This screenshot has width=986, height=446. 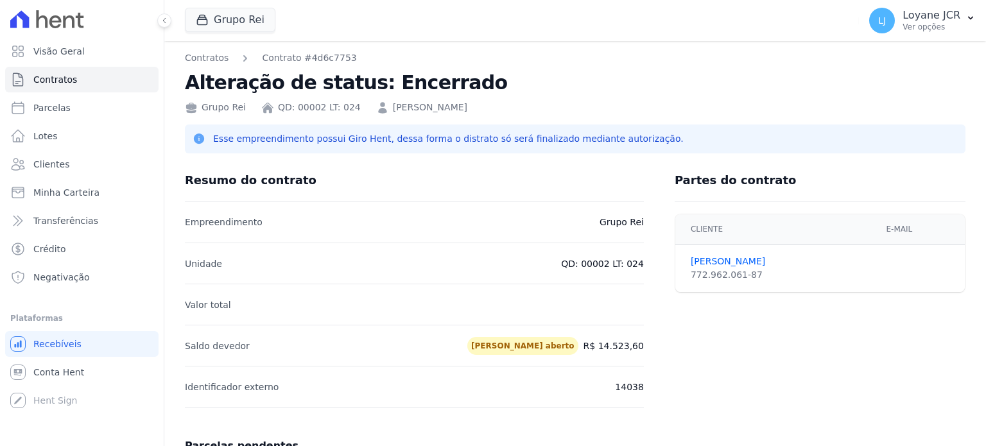 What do you see at coordinates (217, 346) in the screenshot?
I see `p: Saldo devedor` at bounding box center [217, 346].